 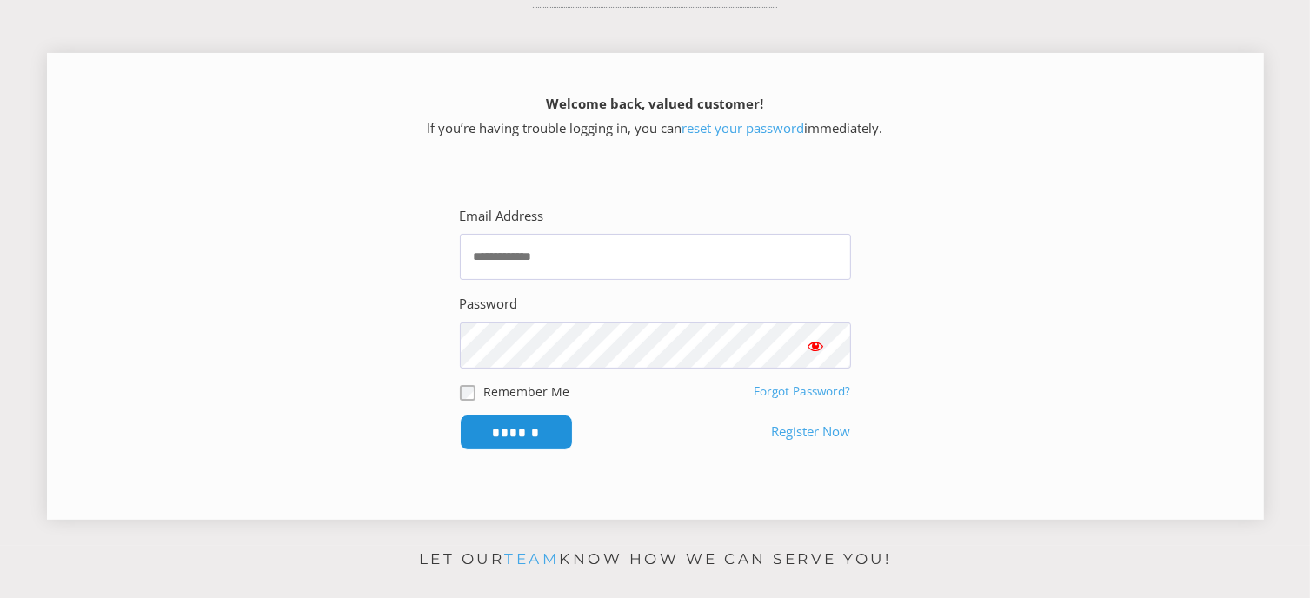 I want to click on a: Register Now, so click(x=811, y=432).